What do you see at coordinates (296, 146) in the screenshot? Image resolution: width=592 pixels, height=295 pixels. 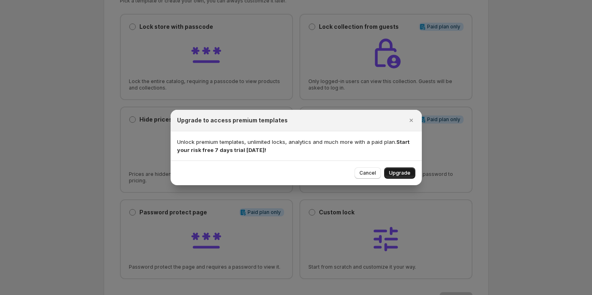 I see `p: Unlock premium templates, unlimited locks, analytics and much more with a paid plan.` at bounding box center [296, 146].